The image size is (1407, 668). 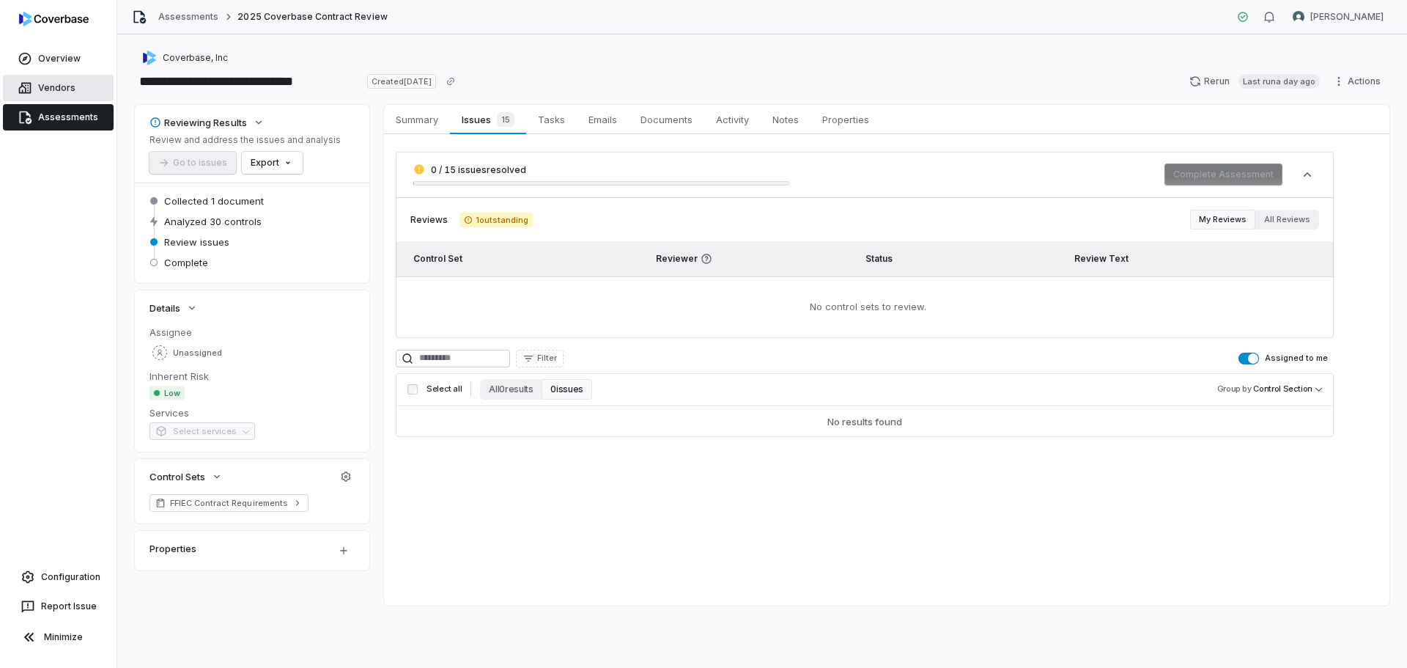 What do you see at coordinates (479, 169) in the screenshot?
I see `span: 0 / 15 issues resolved` at bounding box center [479, 169].